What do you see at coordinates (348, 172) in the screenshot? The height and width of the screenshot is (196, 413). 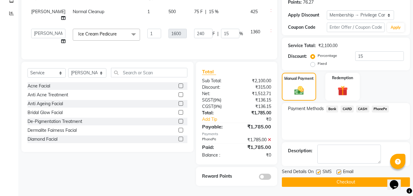 I see `span: Email` at bounding box center [348, 172].